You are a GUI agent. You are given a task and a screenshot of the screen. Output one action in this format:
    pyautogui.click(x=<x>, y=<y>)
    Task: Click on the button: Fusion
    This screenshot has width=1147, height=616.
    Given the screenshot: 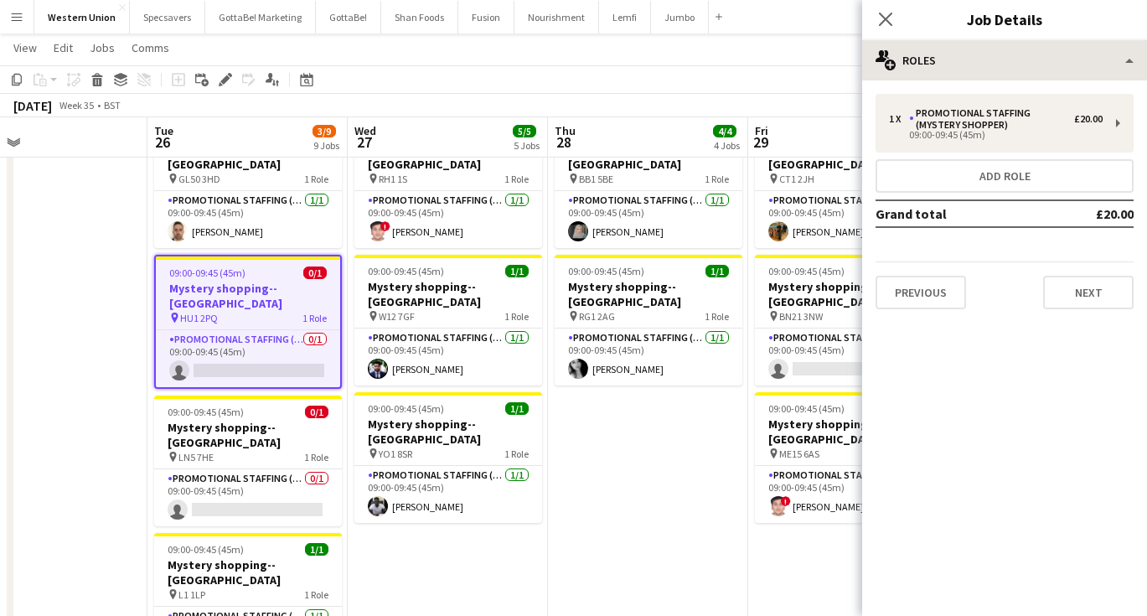 What is the action you would take?
    pyautogui.click(x=486, y=17)
    